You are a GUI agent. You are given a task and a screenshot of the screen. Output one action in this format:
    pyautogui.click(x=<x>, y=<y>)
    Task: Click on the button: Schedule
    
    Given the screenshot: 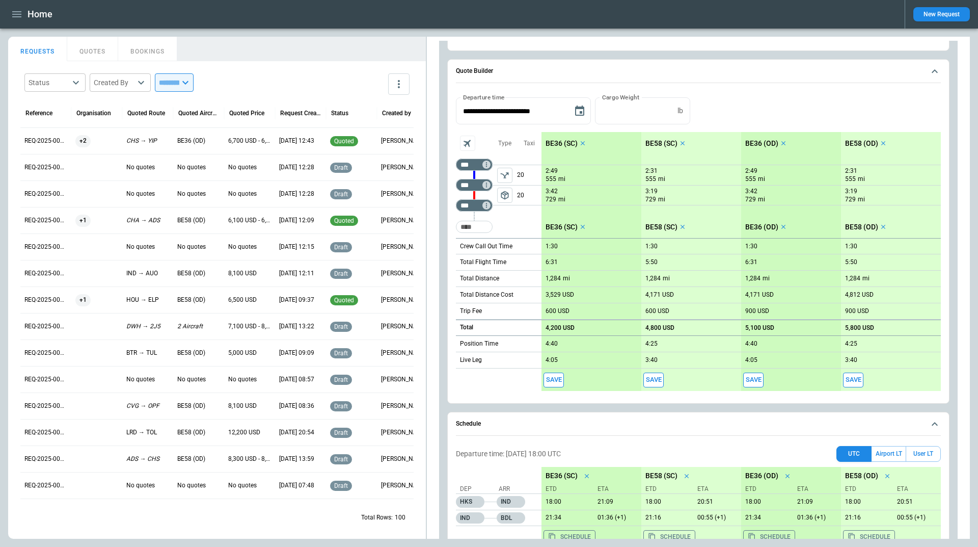 What is the action you would take?
    pyautogui.click(x=698, y=424)
    